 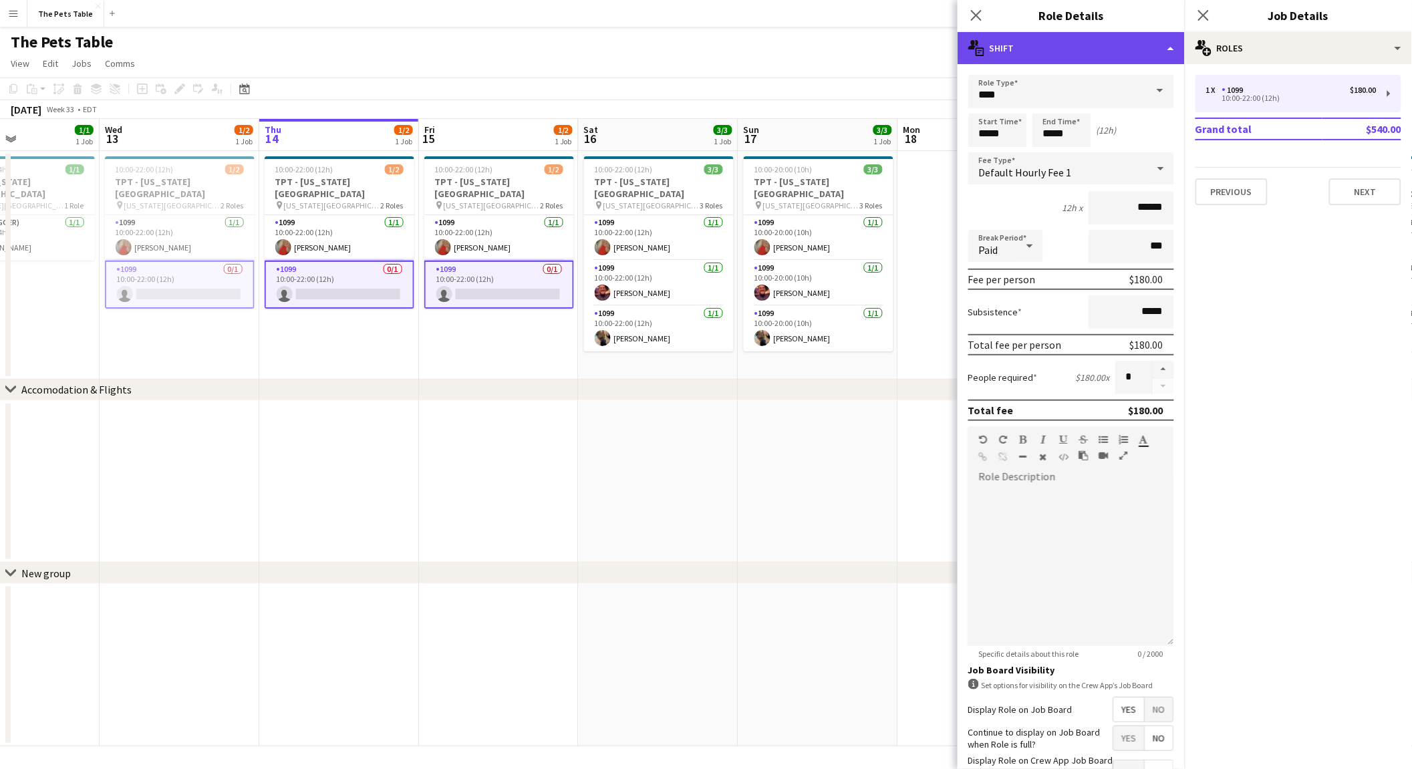 What do you see at coordinates (1029, 653) in the screenshot?
I see `span: Specific details about this role` at bounding box center [1029, 653].